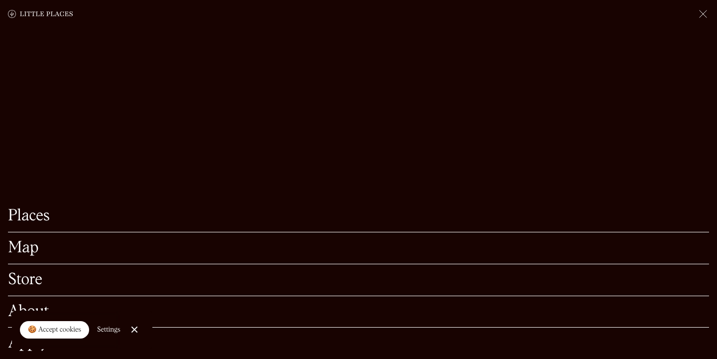  What do you see at coordinates (54, 330) in the screenshot?
I see `a: 🍪 Accept cookies` at bounding box center [54, 330].